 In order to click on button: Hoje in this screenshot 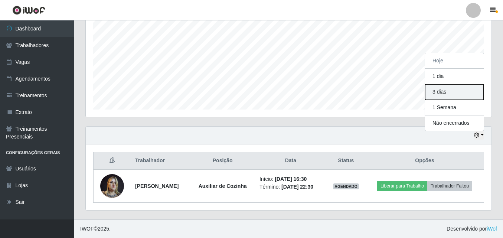, I will do `click(455, 61)`.